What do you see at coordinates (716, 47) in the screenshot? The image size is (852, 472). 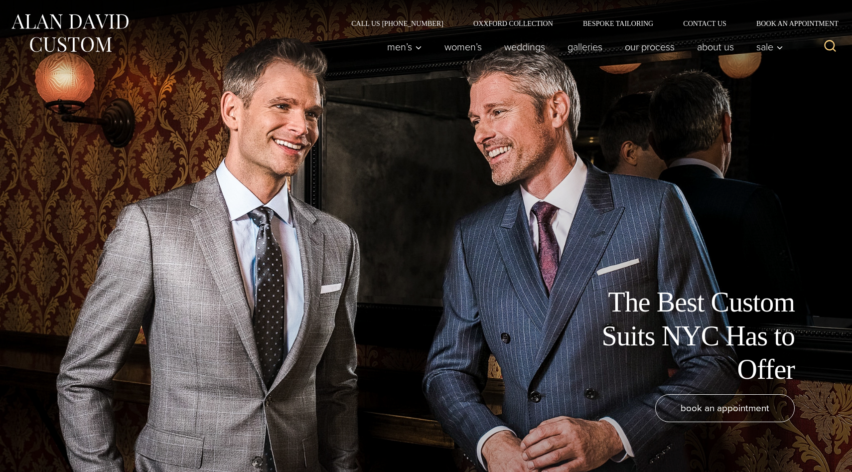 I see `a: About Us` at bounding box center [716, 47].